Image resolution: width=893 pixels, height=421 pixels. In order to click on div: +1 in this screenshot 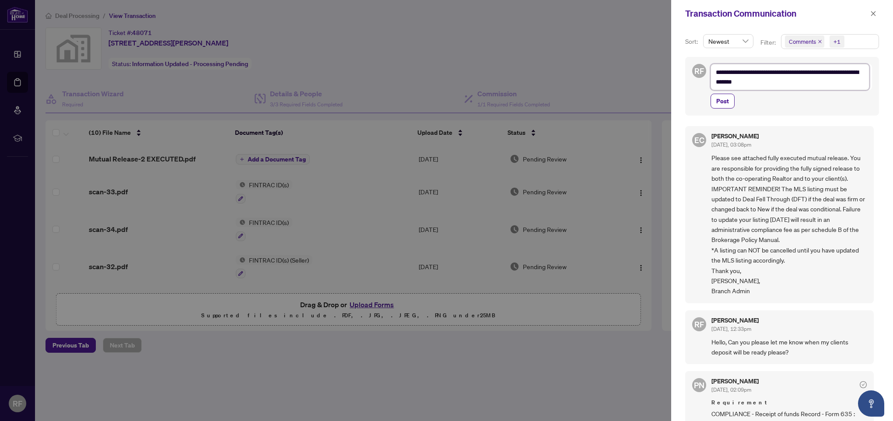, I will do `click(837, 42)`.